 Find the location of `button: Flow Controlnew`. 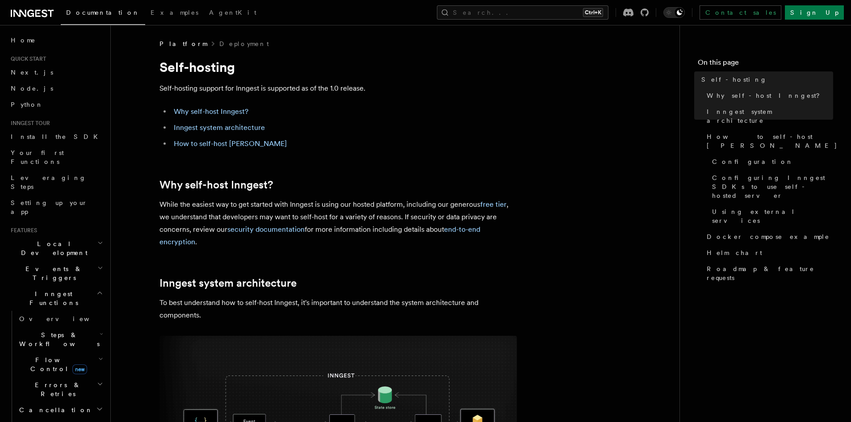

button: Flow Controlnew is located at coordinates (60, 365).